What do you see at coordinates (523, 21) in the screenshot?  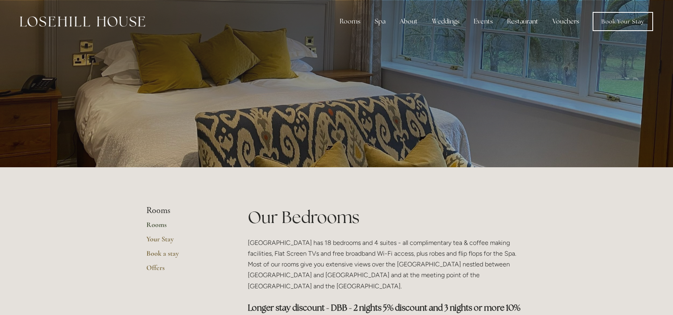 I see `div: Restaurant` at bounding box center [523, 21].